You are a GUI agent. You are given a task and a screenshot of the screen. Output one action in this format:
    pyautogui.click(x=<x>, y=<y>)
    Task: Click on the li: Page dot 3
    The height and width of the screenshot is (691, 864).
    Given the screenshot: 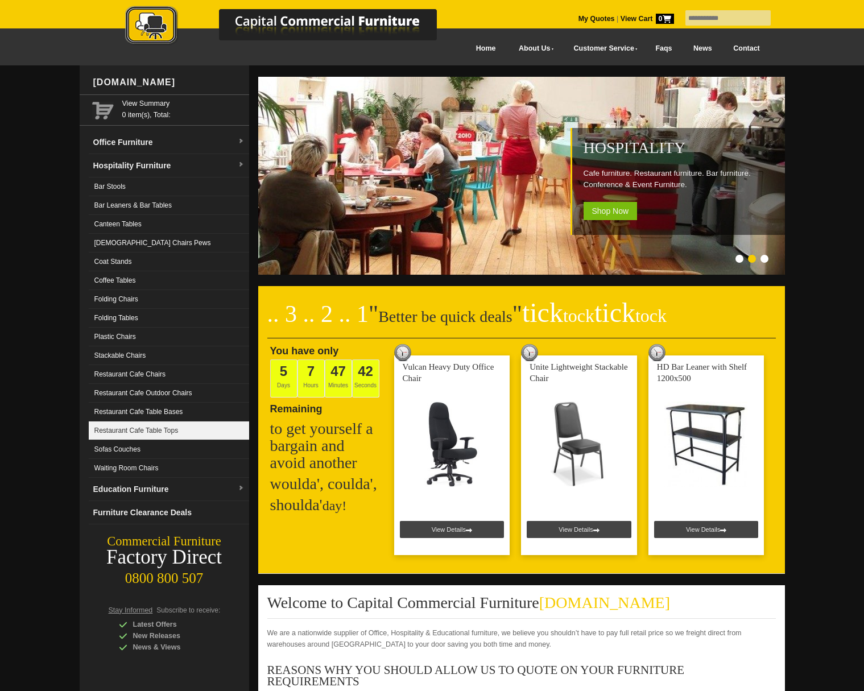 What is the action you would take?
    pyautogui.click(x=765, y=259)
    